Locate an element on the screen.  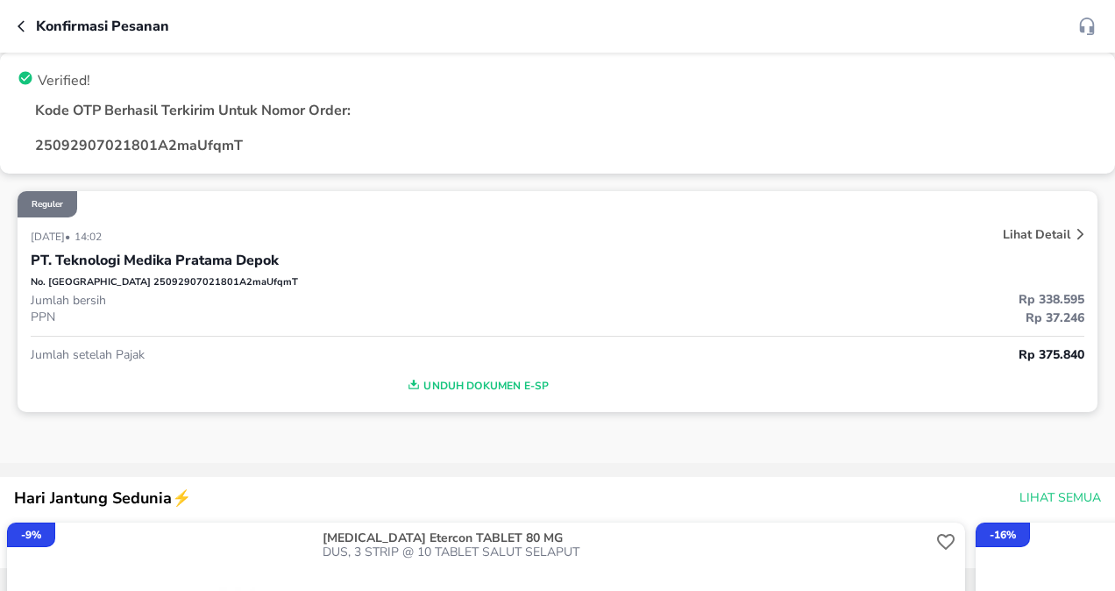
span: Lihat Semua is located at coordinates (1059, 498).